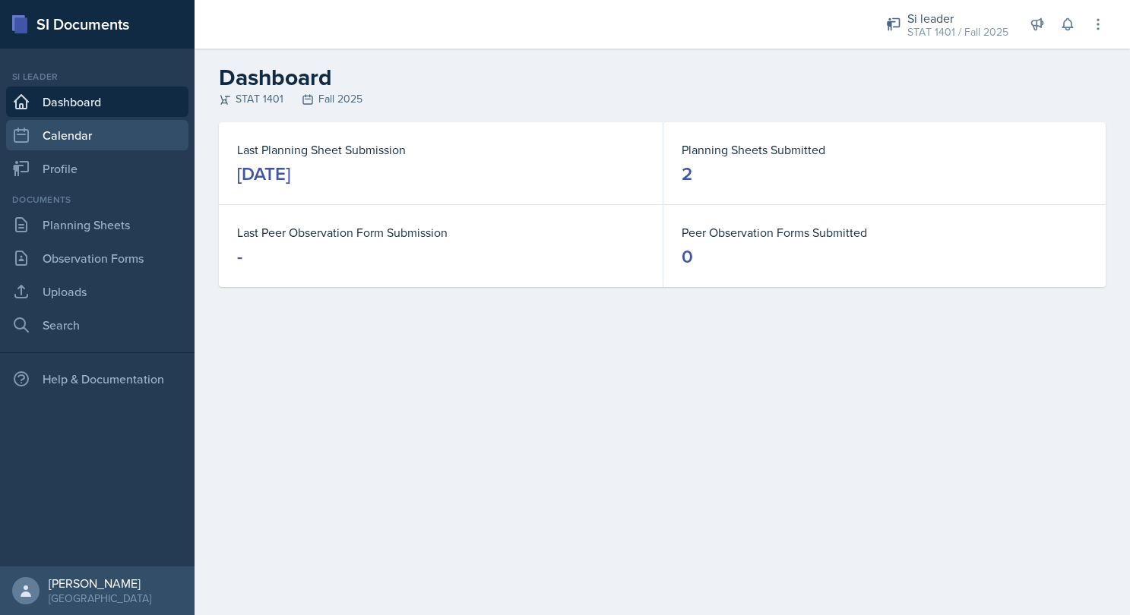  I want to click on a: Uploads, so click(97, 292).